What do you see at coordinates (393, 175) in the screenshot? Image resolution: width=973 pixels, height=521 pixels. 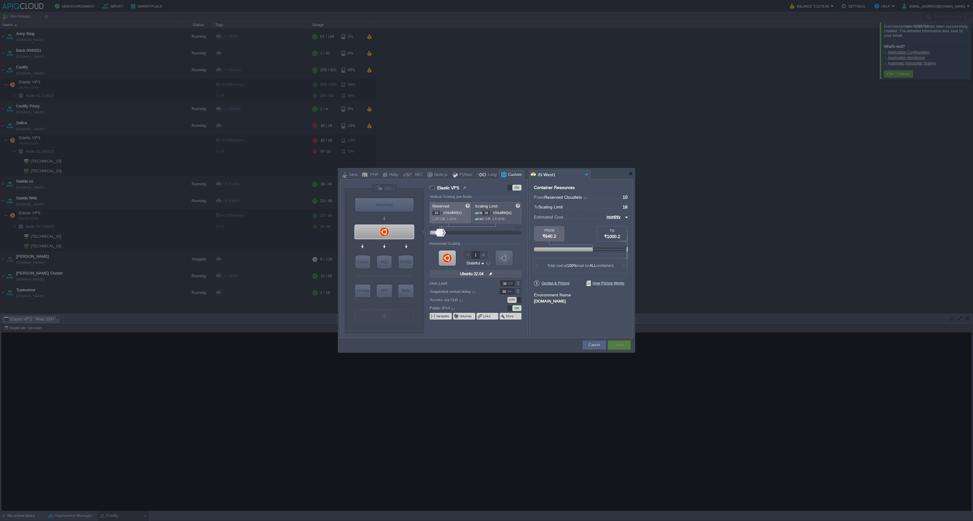 I see `div: Ruby` at bounding box center [393, 175].